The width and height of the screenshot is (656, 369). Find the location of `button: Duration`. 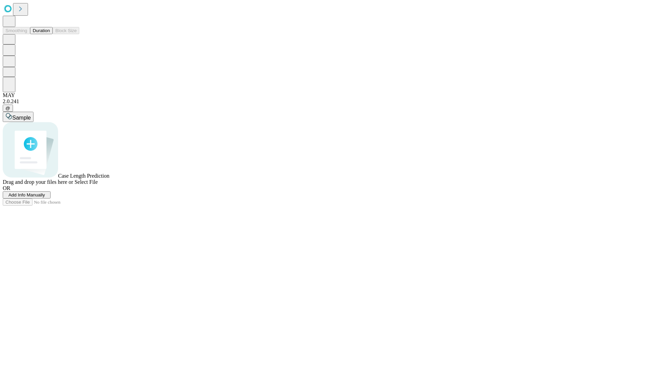

button: Duration is located at coordinates (41, 30).